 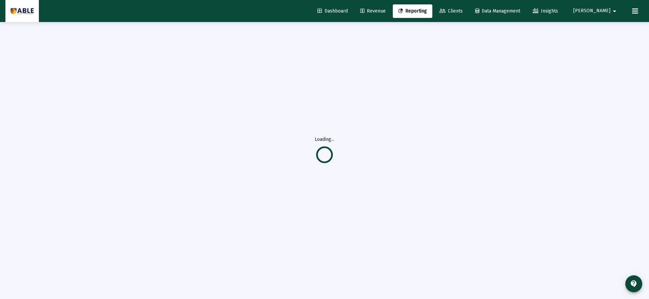 I want to click on a: Clients, so click(x=451, y=11).